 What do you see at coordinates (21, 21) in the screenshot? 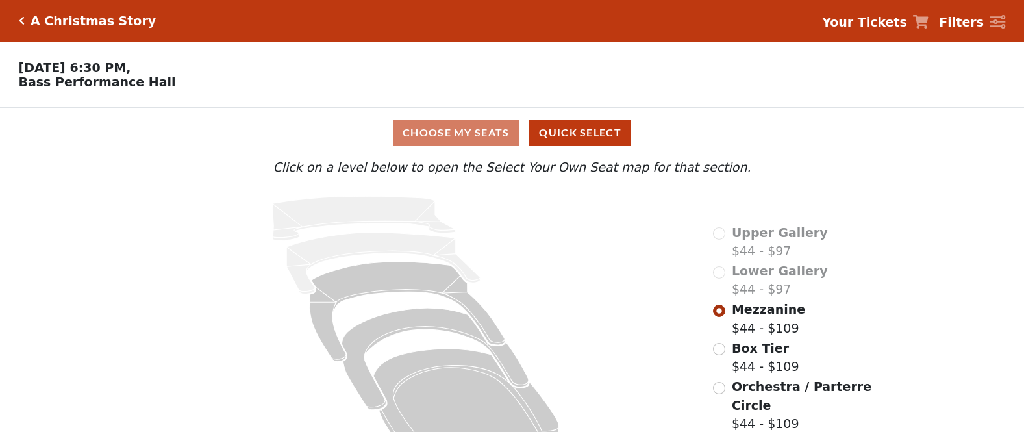
I see `a: Click here to go back to filters` at bounding box center [21, 21].